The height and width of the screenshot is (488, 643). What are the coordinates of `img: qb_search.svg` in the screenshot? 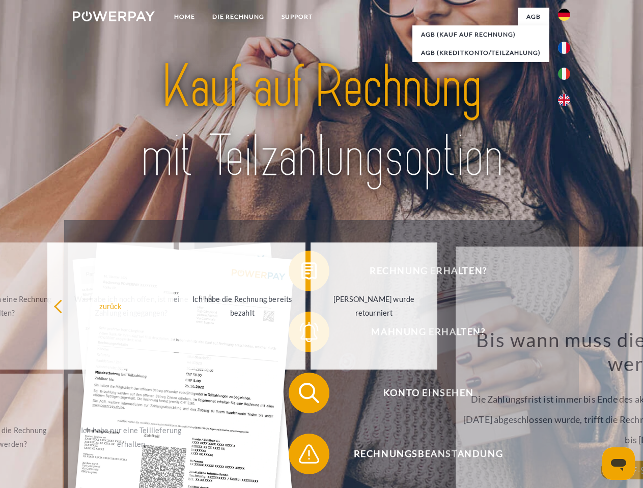 It's located at (309, 393).